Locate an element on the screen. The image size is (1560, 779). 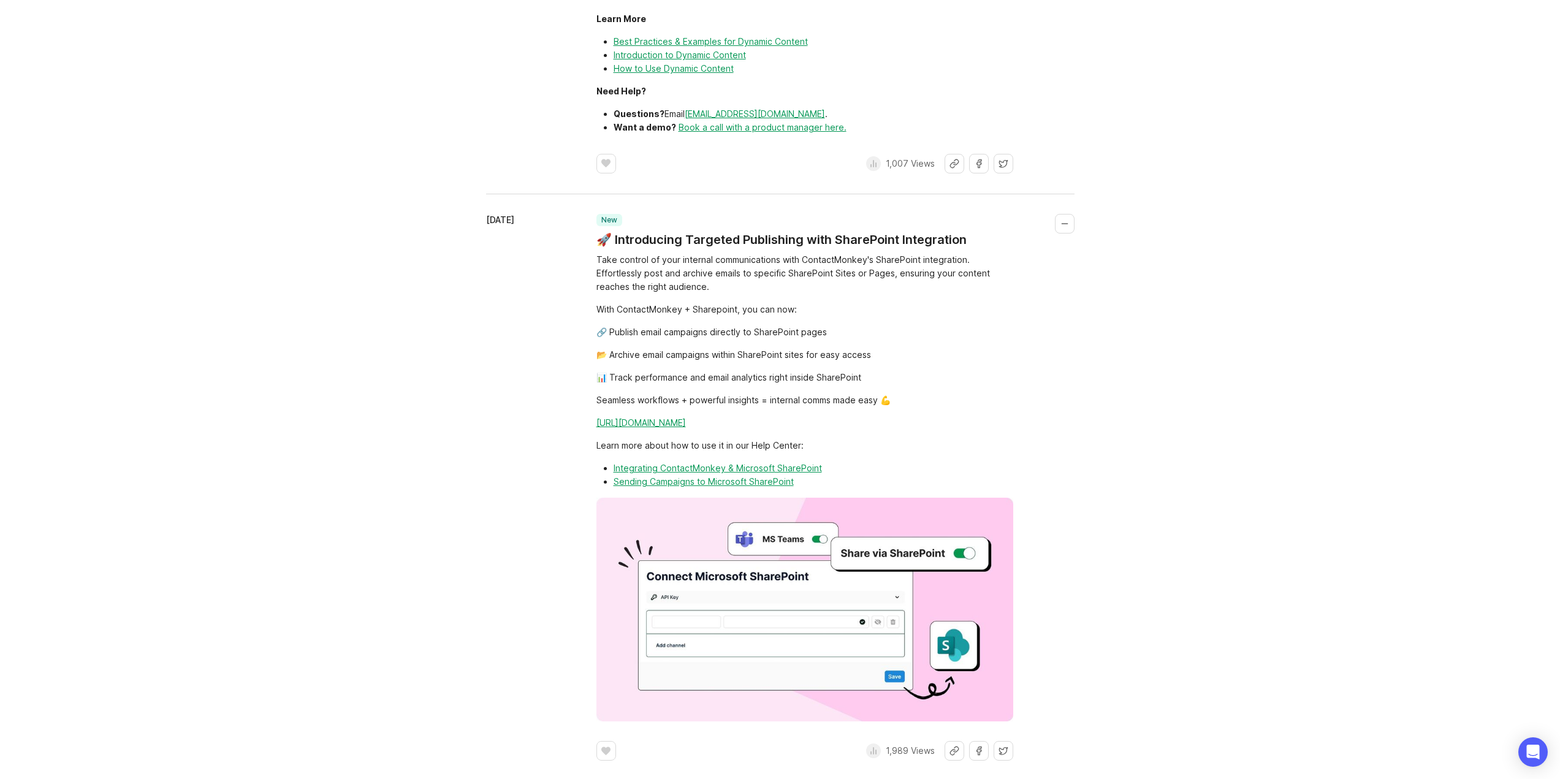
a: Integrating ContactMonkey & Microsoft SharePoint is located at coordinates (718, 468).